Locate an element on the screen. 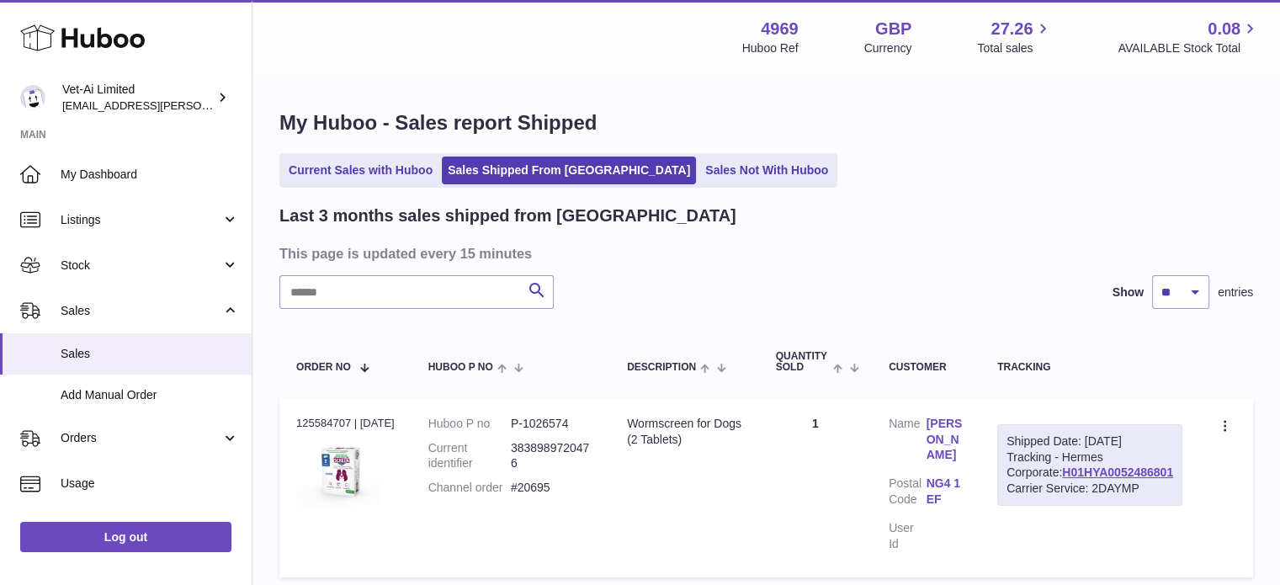 Image resolution: width=1280 pixels, height=585 pixels. img: 49691735900533.jpg is located at coordinates (338, 473).